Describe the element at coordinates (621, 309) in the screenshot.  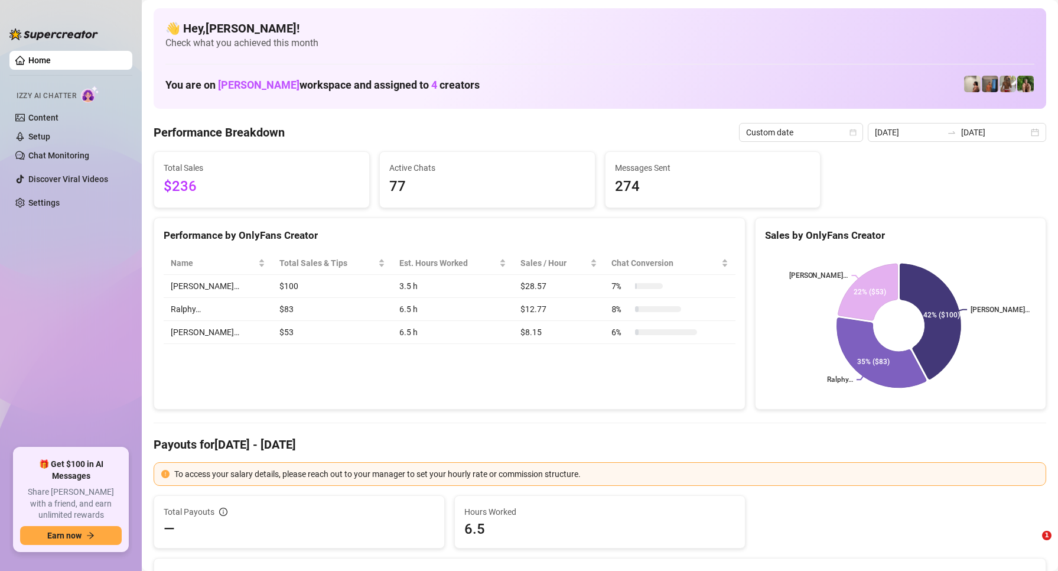
I see `span: 8 %` at that location.